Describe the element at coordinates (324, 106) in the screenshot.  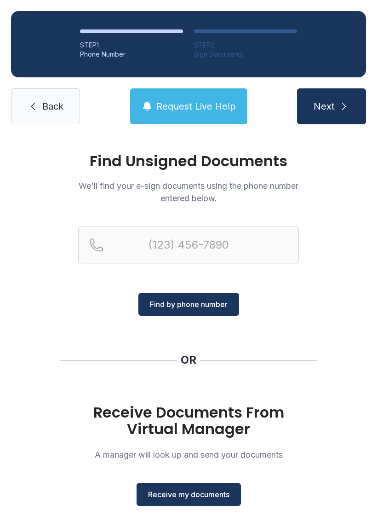
I see `span: Next` at that location.